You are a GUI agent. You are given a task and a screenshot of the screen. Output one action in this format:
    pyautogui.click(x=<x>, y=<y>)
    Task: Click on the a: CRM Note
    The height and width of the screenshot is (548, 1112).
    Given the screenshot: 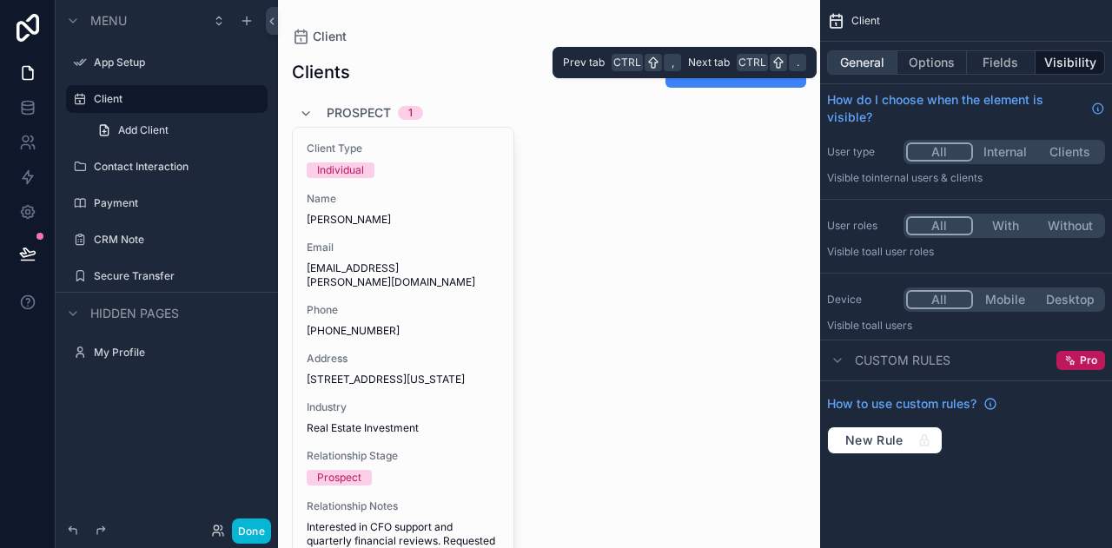 What is the action you would take?
    pyautogui.click(x=179, y=240)
    